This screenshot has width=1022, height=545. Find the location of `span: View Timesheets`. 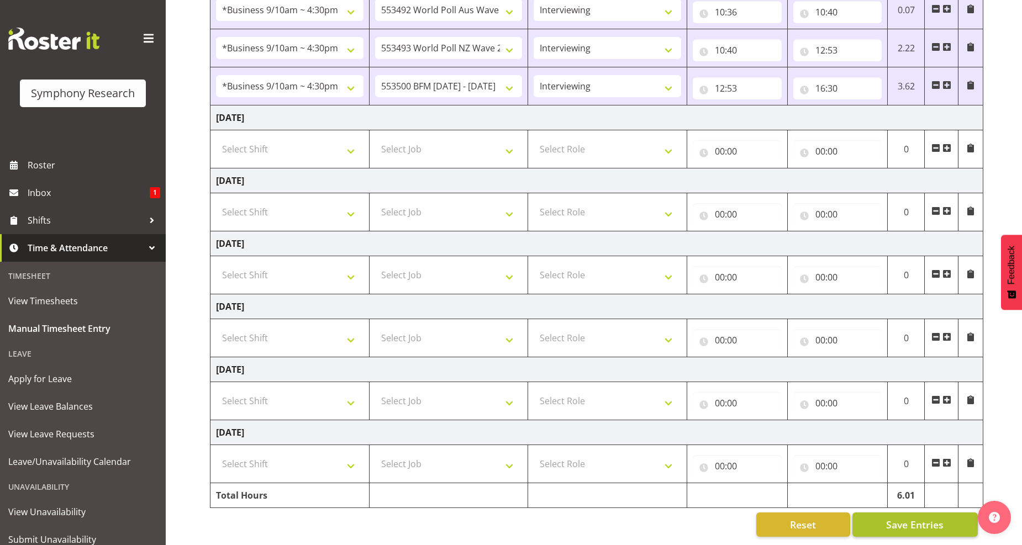

span: View Timesheets is located at coordinates (83, 301).